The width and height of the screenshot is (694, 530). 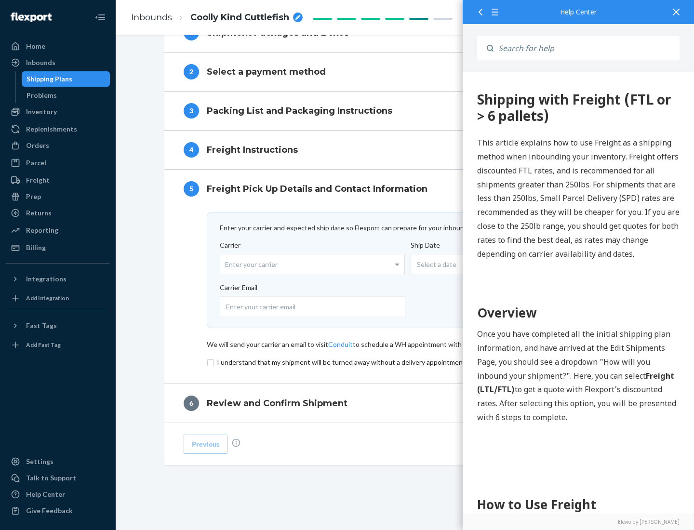 What do you see at coordinates (36, 163) in the screenshot?
I see `div: Parcel` at bounding box center [36, 163].